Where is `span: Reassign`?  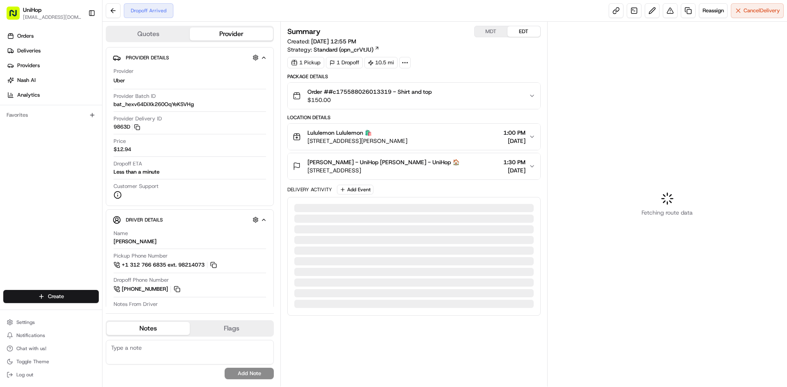 span: Reassign is located at coordinates (713, 11).